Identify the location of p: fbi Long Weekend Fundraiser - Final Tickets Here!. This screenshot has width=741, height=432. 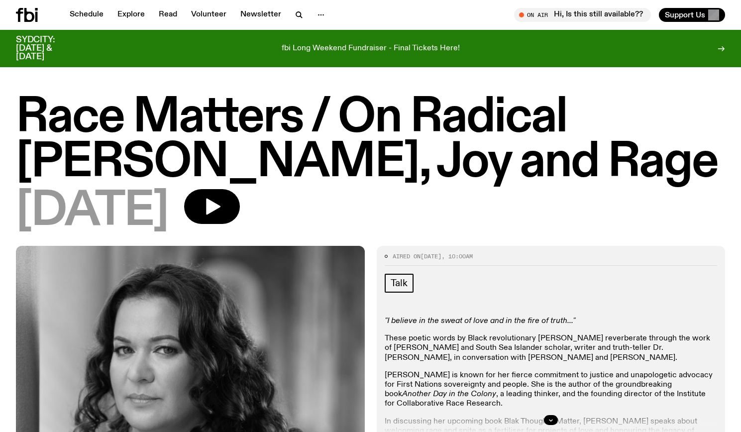
(371, 49).